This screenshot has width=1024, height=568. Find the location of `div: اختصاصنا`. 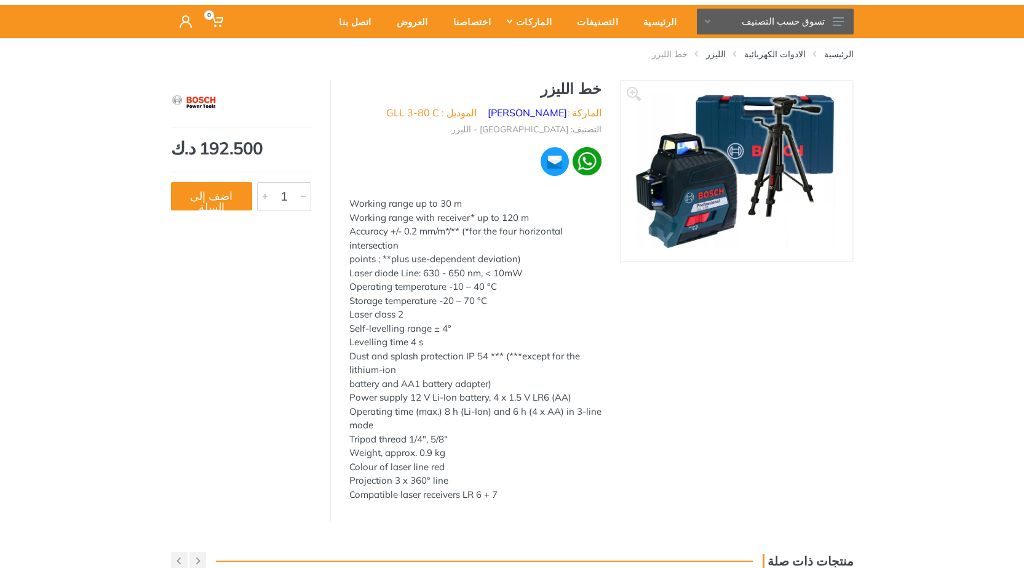

div: اختصاصنا is located at coordinates (468, 22).